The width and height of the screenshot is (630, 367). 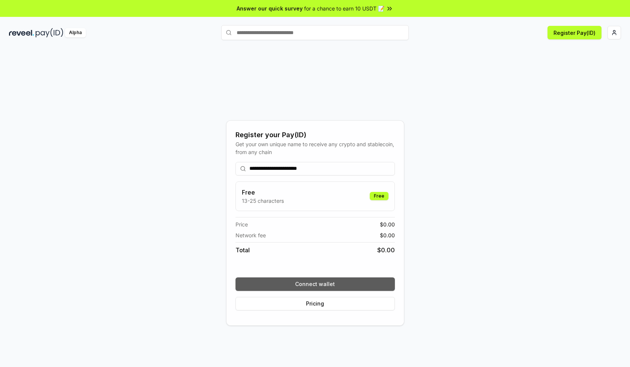 What do you see at coordinates (263, 201) in the screenshot?
I see `p: 13-25 characters` at bounding box center [263, 201].